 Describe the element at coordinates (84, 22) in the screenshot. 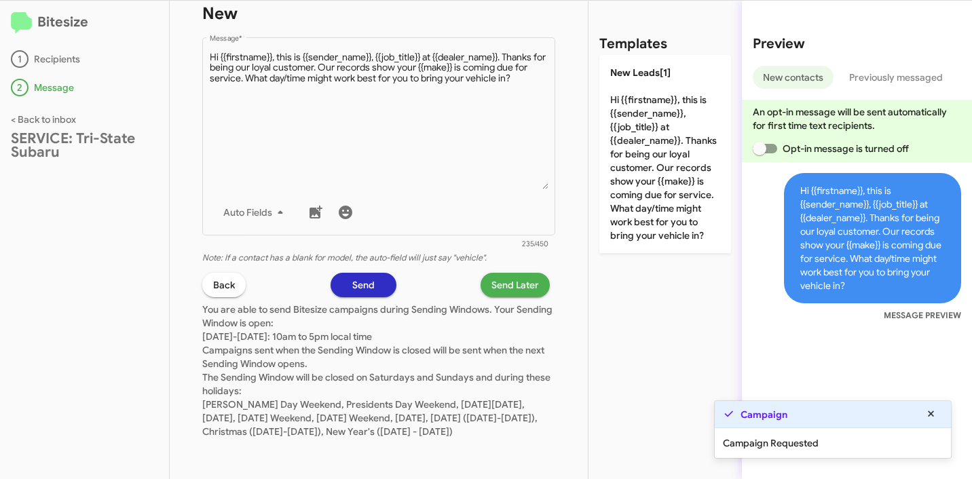

I see `h2: Bitesize` at that location.